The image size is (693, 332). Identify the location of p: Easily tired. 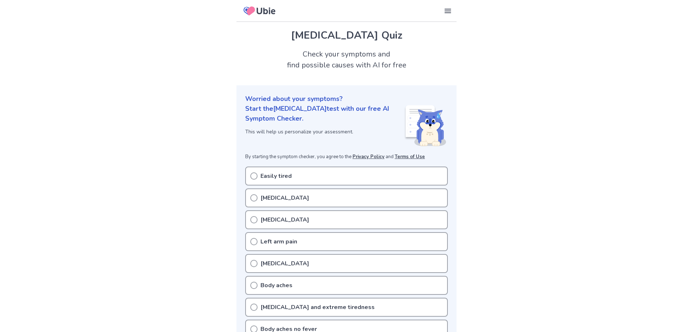
(276, 176).